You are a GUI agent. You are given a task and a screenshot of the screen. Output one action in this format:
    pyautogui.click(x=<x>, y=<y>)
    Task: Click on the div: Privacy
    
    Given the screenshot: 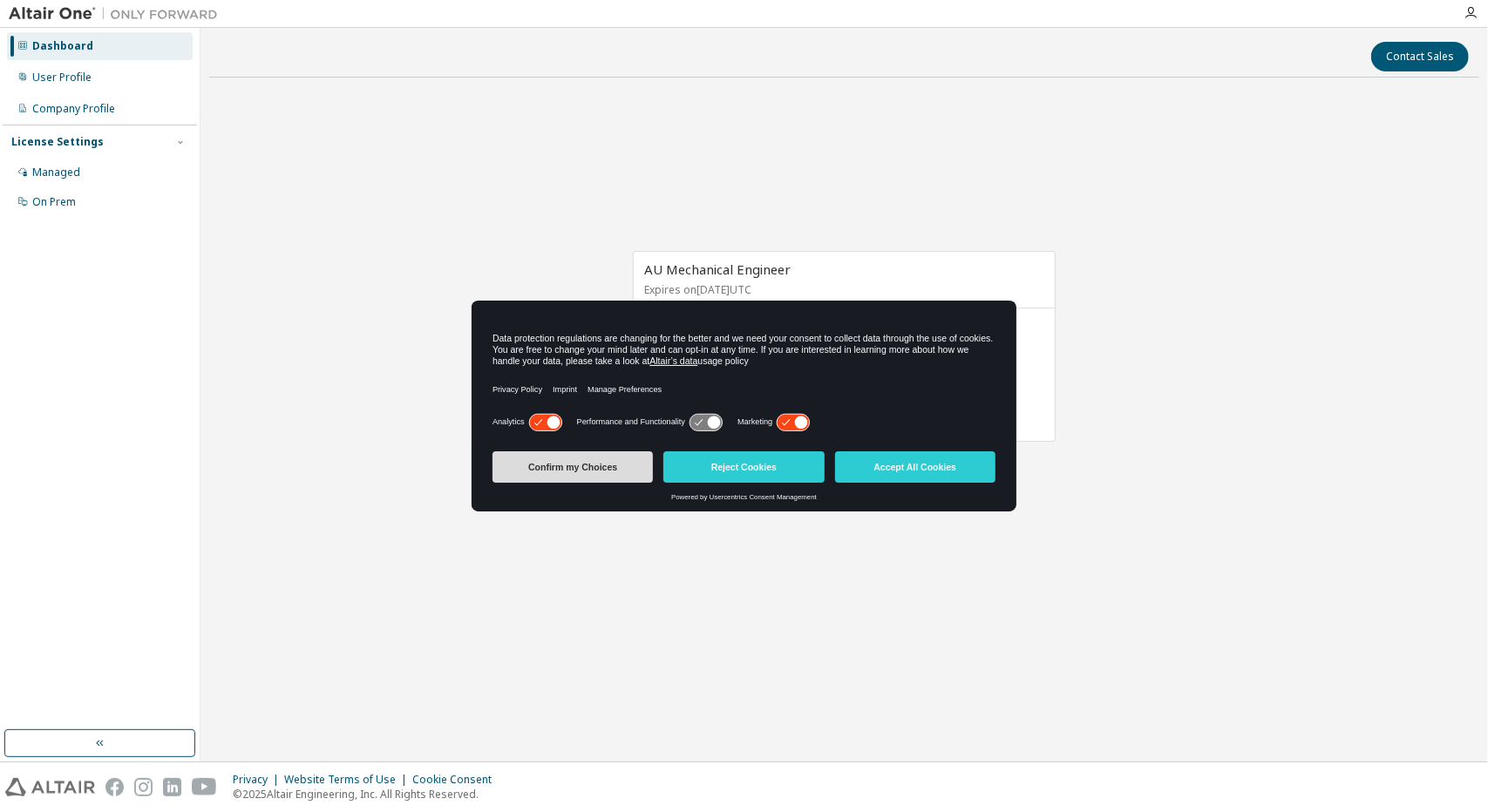 What is the action you would take?
    pyautogui.click(x=258, y=780)
    